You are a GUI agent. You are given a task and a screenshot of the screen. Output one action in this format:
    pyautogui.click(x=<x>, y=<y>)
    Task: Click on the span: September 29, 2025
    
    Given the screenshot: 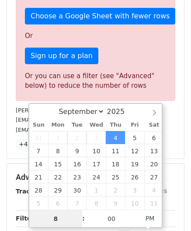 What is the action you would take?
    pyautogui.click(x=58, y=190)
    